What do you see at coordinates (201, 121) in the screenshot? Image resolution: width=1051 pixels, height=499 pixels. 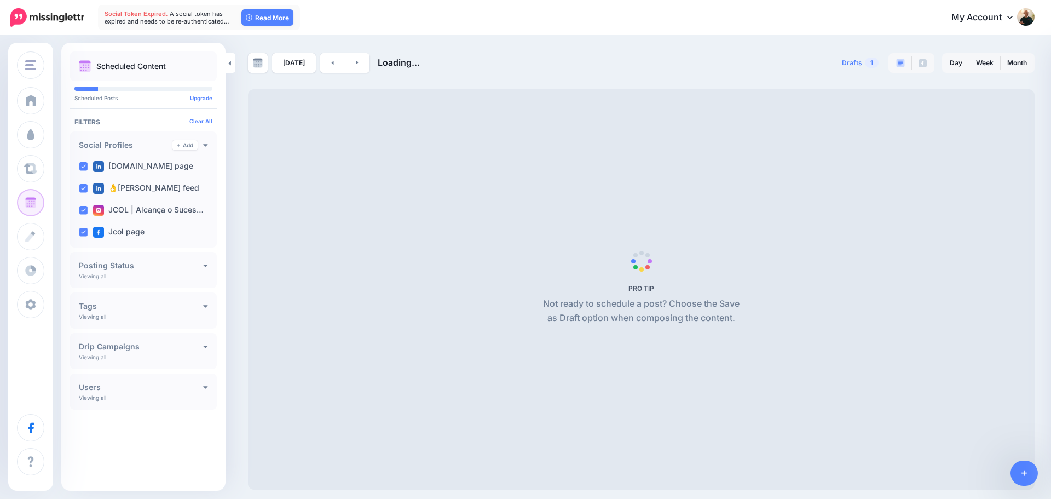 I see `a: Clear All` at bounding box center [201, 121].